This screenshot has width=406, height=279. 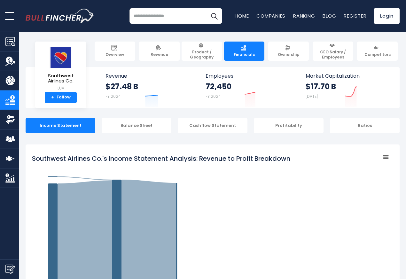 What do you see at coordinates (333, 54) in the screenshot?
I see `span: CEO Salary / Employees` at bounding box center [333, 54].